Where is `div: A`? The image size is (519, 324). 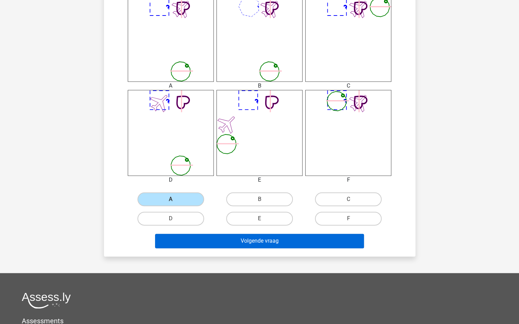
div: A is located at coordinates (170, 86).